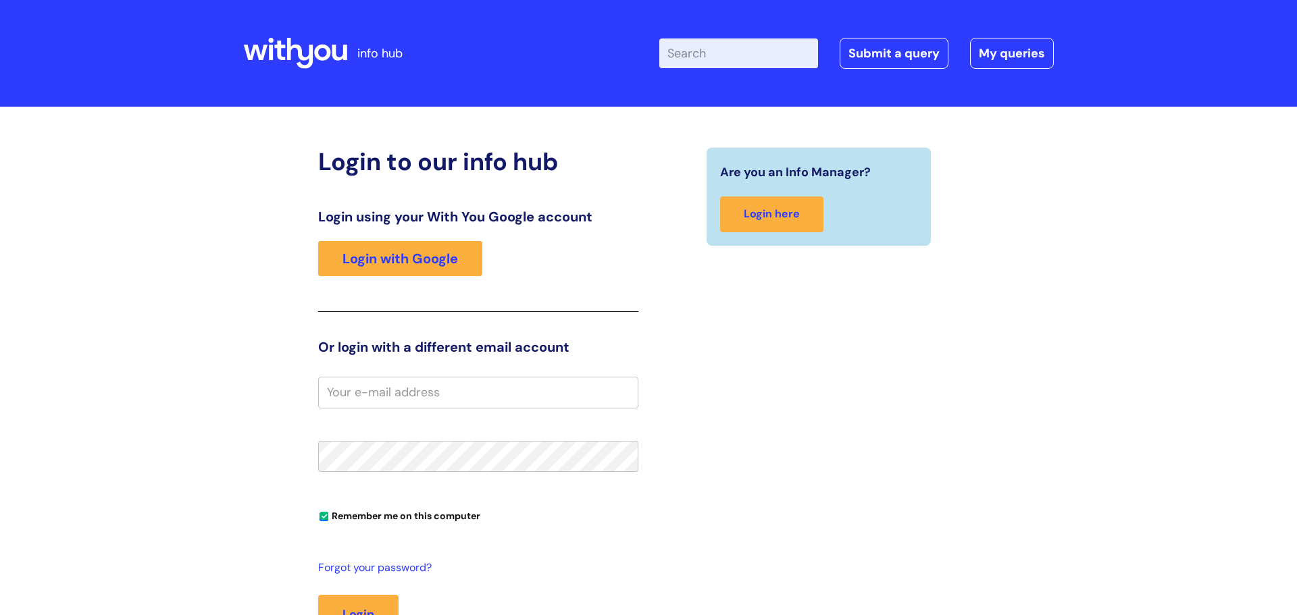  I want to click on p: info hub, so click(380, 53).